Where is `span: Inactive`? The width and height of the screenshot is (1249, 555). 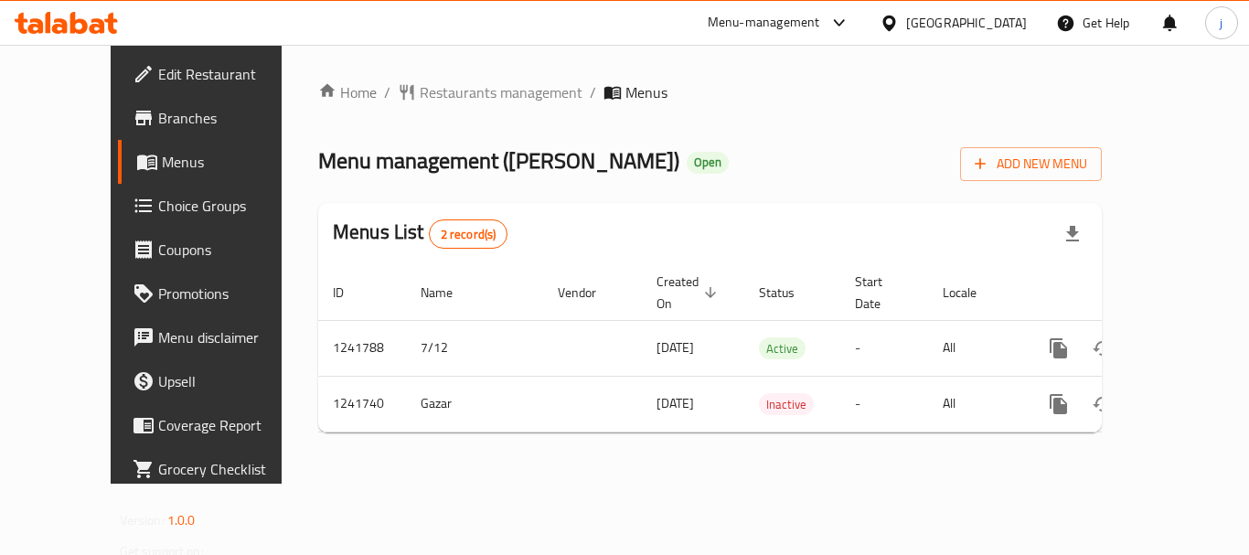
span: Inactive is located at coordinates (786, 404).